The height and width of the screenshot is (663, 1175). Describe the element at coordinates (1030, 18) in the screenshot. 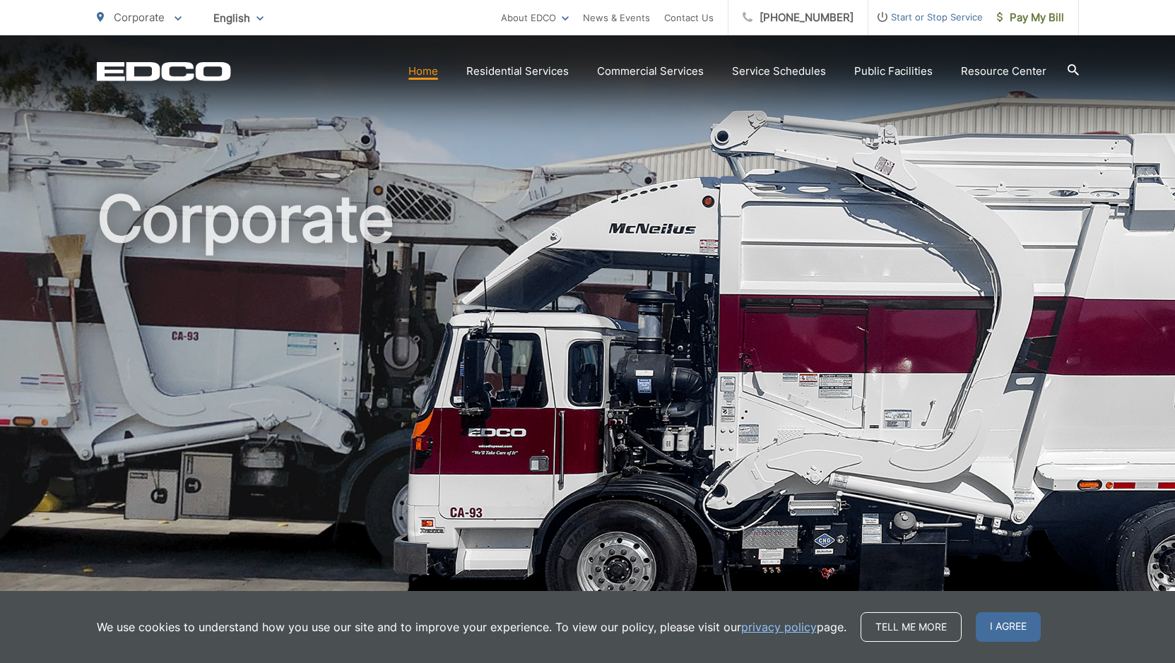

I see `span: Pay My Bill` at that location.